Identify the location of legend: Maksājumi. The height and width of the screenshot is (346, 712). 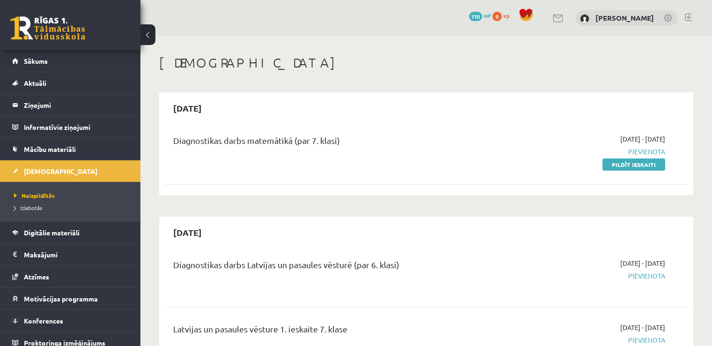
(76, 254).